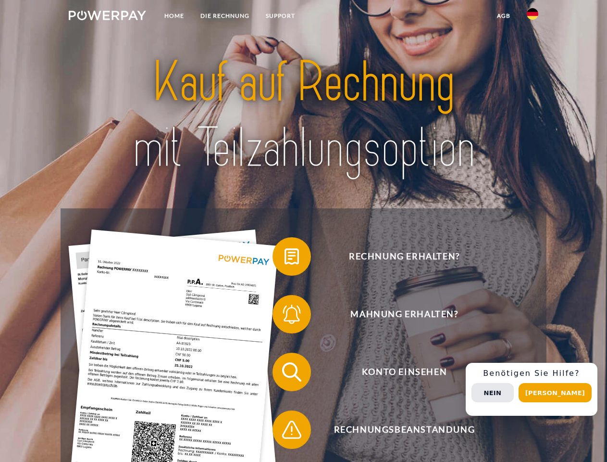 This screenshot has width=607, height=462. I want to click on span: Rechnung erhalten?, so click(404, 256).